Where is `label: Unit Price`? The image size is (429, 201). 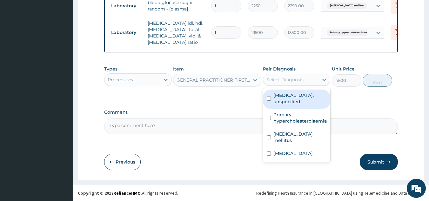 label: Unit Price is located at coordinates (343, 69).